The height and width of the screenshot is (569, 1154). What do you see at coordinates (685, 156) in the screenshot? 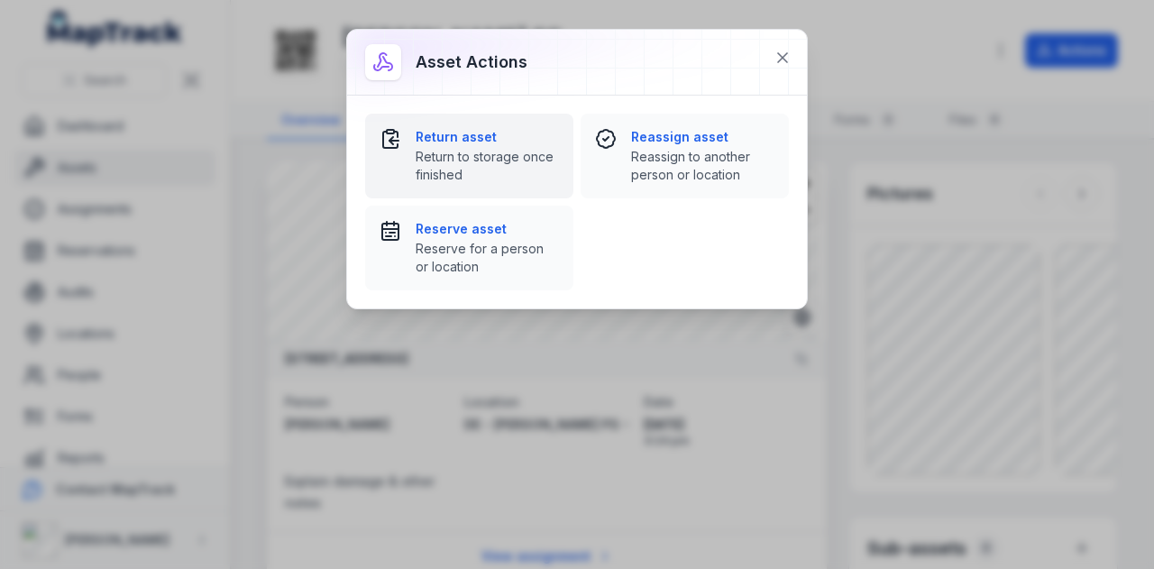
I see `button: Reassign assetReassign to another person or location` at bounding box center [685, 156].